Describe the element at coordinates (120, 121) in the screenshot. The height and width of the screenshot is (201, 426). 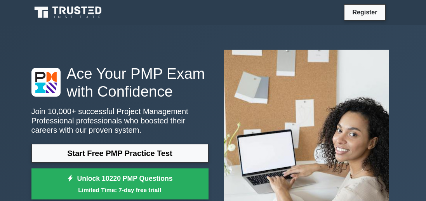
I see `p: Join 10,000+ successful Project Management Professional professionals who boosted their careers w...` at that location.